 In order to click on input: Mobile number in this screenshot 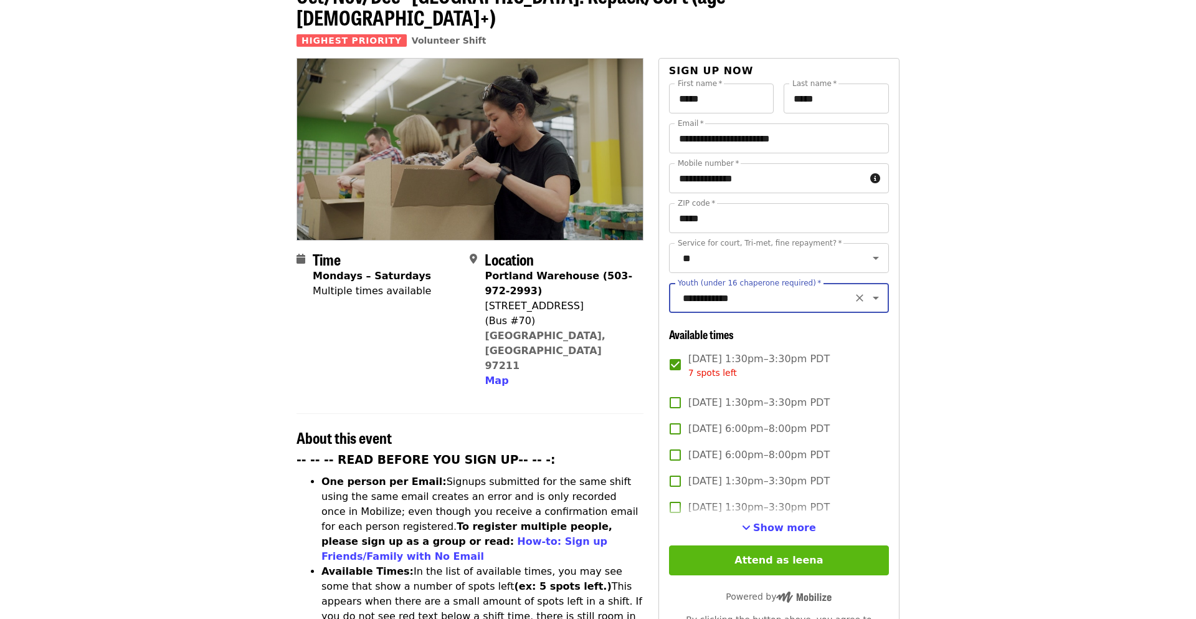, I will do `click(767, 178)`.